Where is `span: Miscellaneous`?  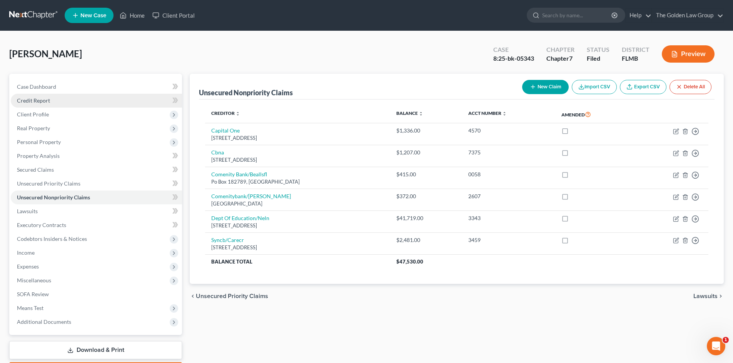 span: Miscellaneous is located at coordinates (34, 280).